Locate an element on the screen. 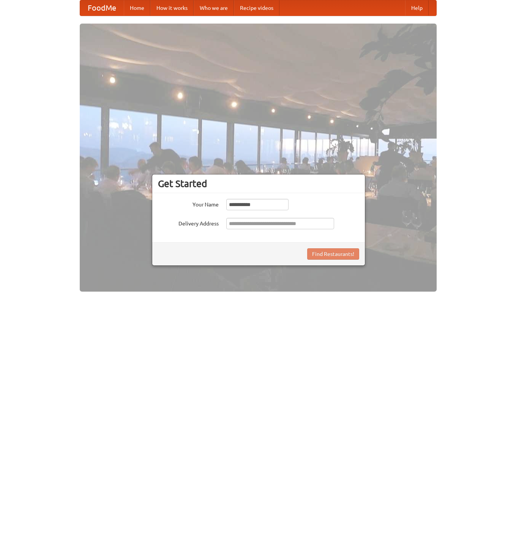 The width and height of the screenshot is (516, 538). h3: Get Started is located at coordinates (259, 184).